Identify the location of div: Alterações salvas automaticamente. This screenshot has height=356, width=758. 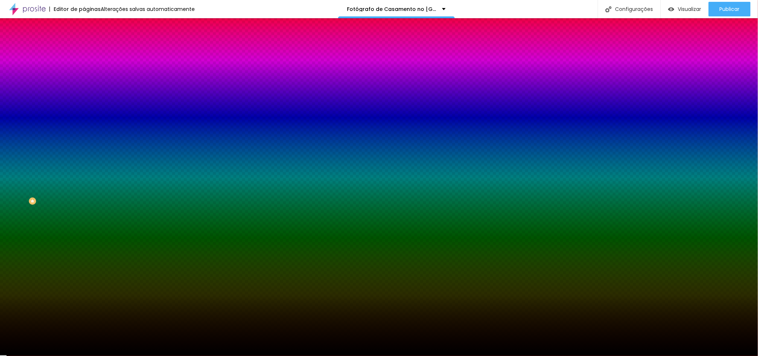
(148, 9).